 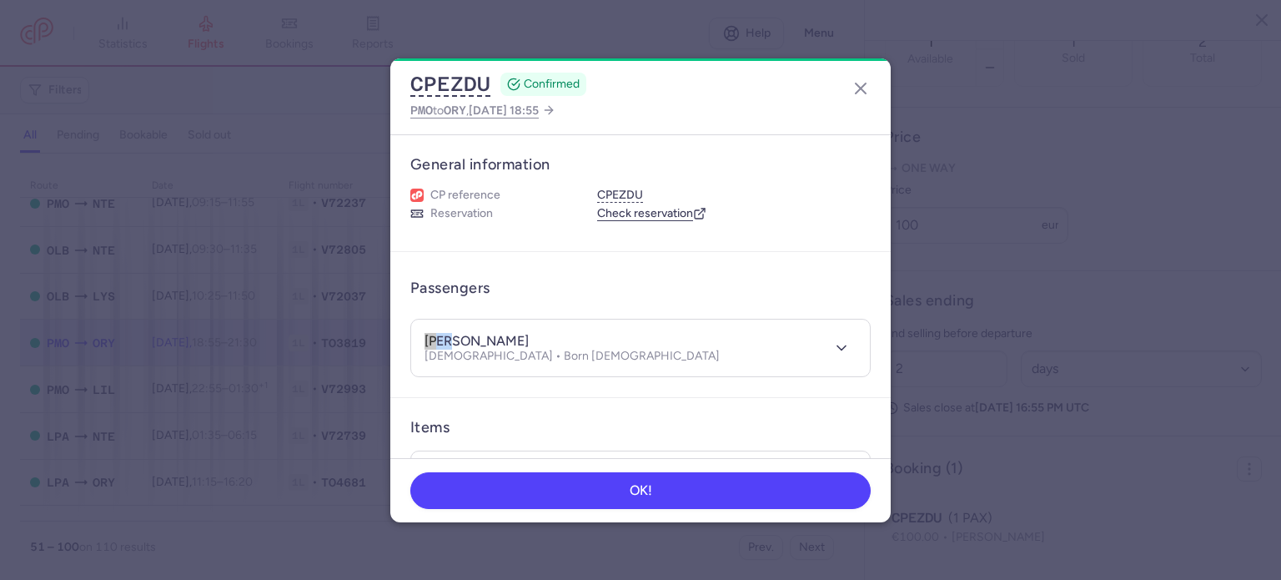 What do you see at coordinates (454, 110) in the screenshot?
I see `span: ORY` at bounding box center [454, 110].